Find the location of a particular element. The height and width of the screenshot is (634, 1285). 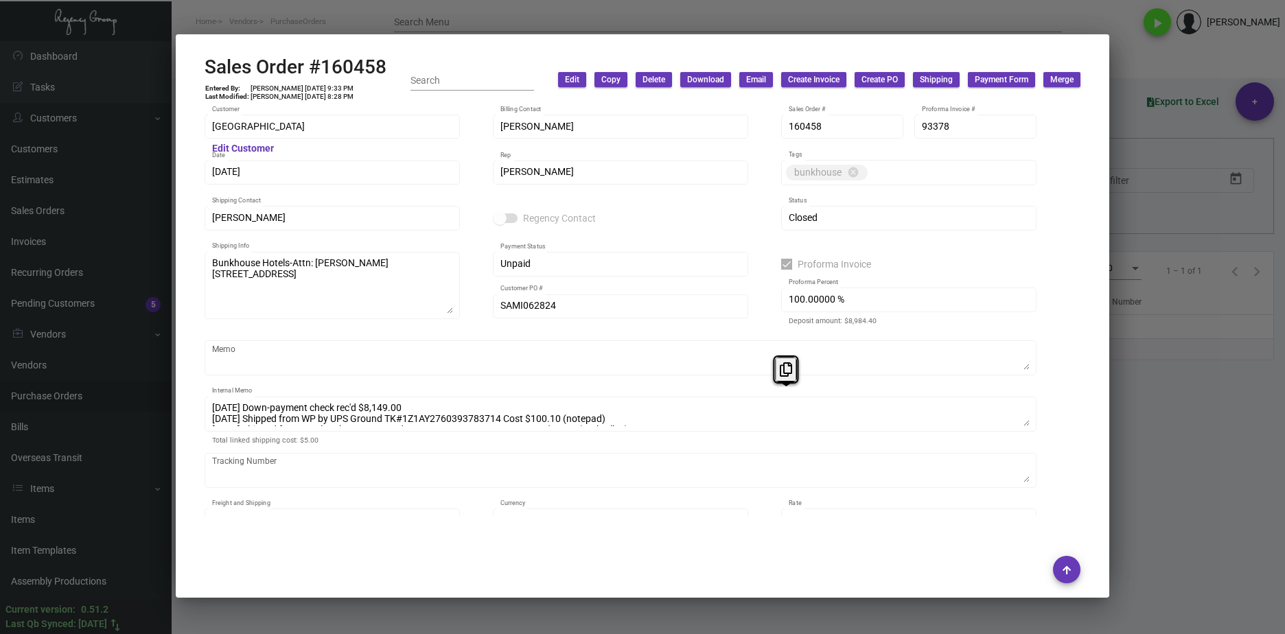

button: Edit is located at coordinates (572, 80).